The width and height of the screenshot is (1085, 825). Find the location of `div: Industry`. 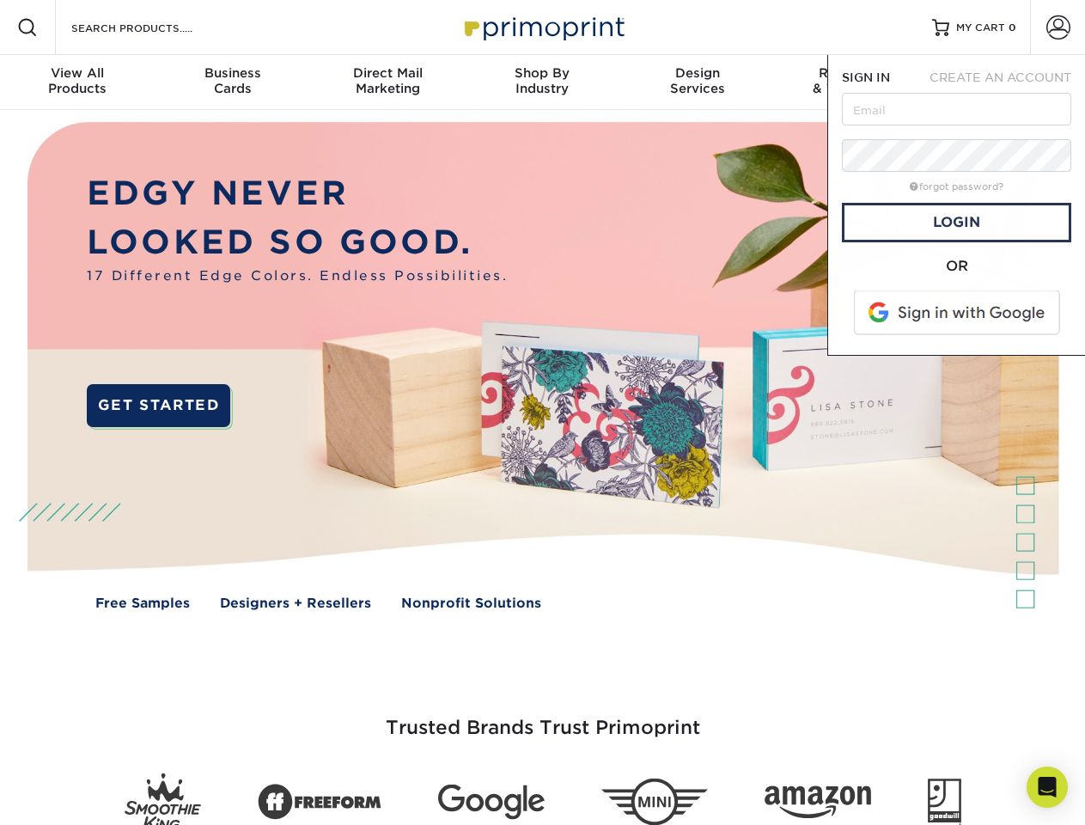

div: Industry is located at coordinates (542, 81).